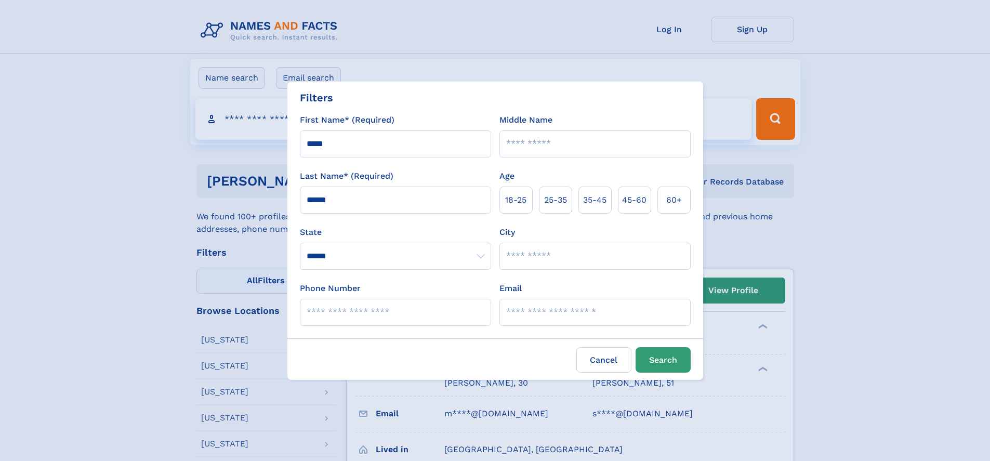  What do you see at coordinates (634, 200) in the screenshot?
I see `span: 45‑60` at bounding box center [634, 200].